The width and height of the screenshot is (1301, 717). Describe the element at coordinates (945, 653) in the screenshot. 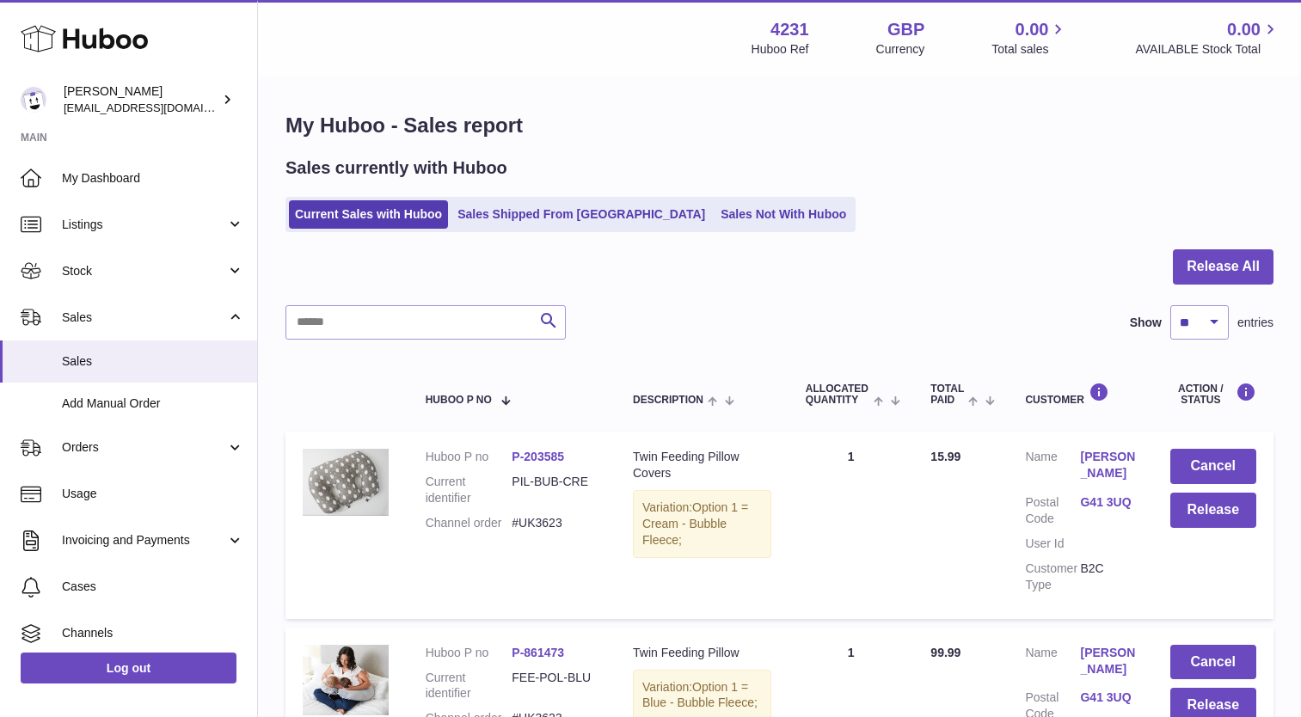

I see `span: 99.99` at that location.